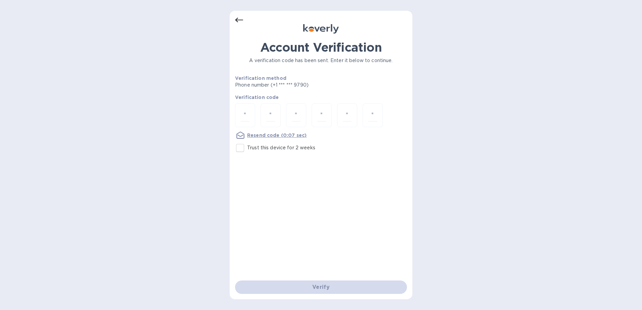 Image resolution: width=642 pixels, height=310 pixels. Describe the element at coordinates (321, 97) in the screenshot. I see `p: Verification code` at that location.